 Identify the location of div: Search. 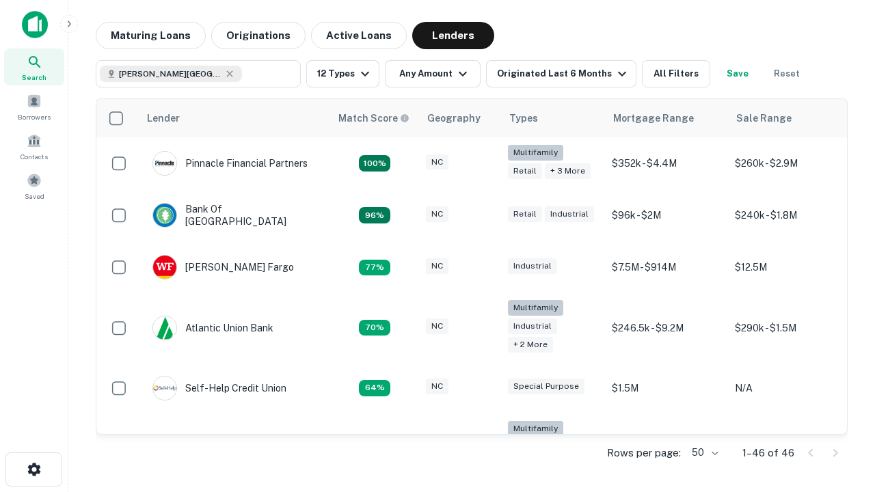
(34, 67).